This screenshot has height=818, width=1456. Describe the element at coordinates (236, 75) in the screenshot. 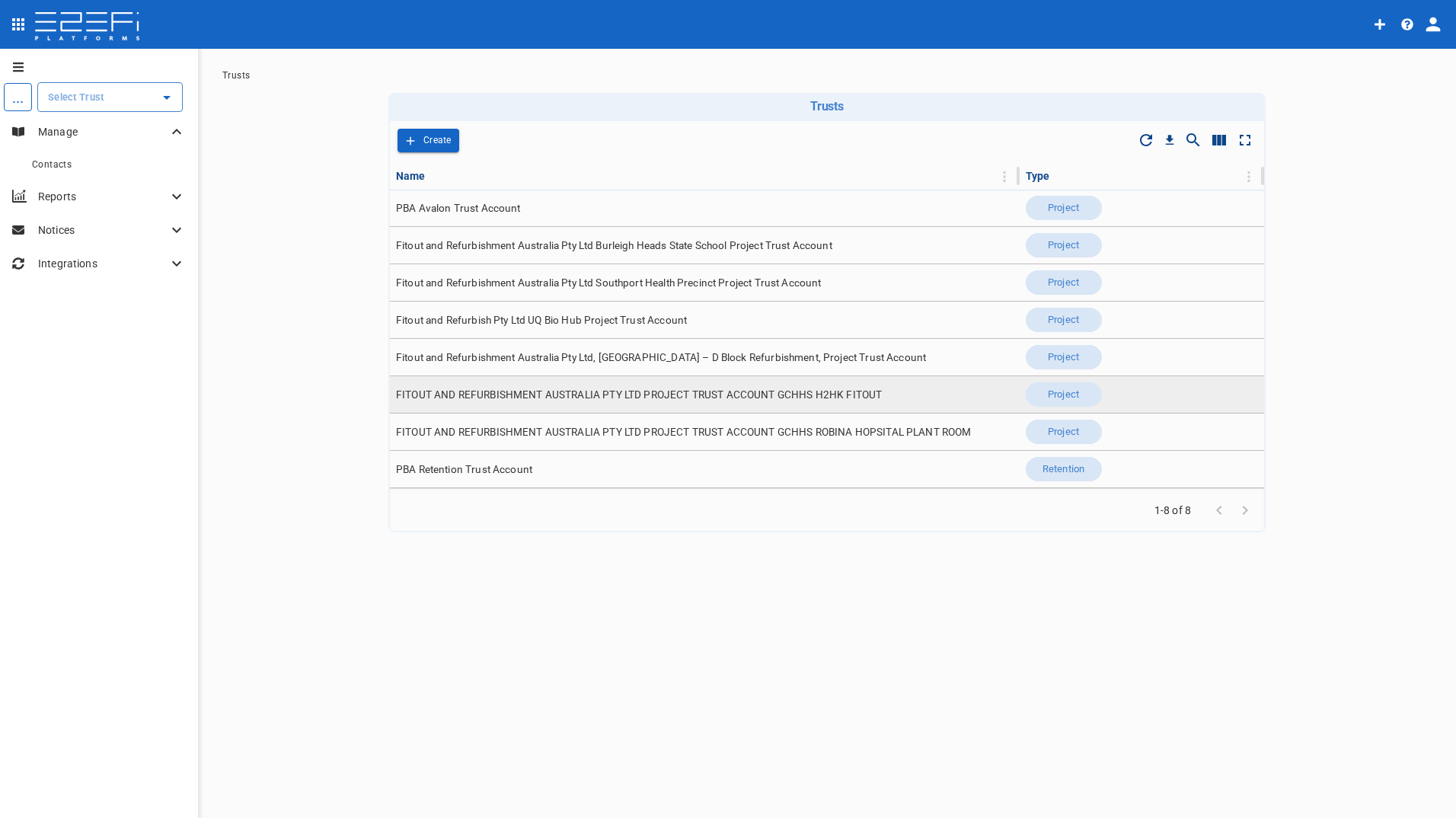

I see `a: Trusts` at that location.